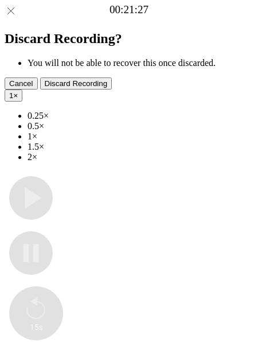 The height and width of the screenshot is (342, 258). What do you see at coordinates (141, 137) in the screenshot?
I see `li: 1×` at bounding box center [141, 137].